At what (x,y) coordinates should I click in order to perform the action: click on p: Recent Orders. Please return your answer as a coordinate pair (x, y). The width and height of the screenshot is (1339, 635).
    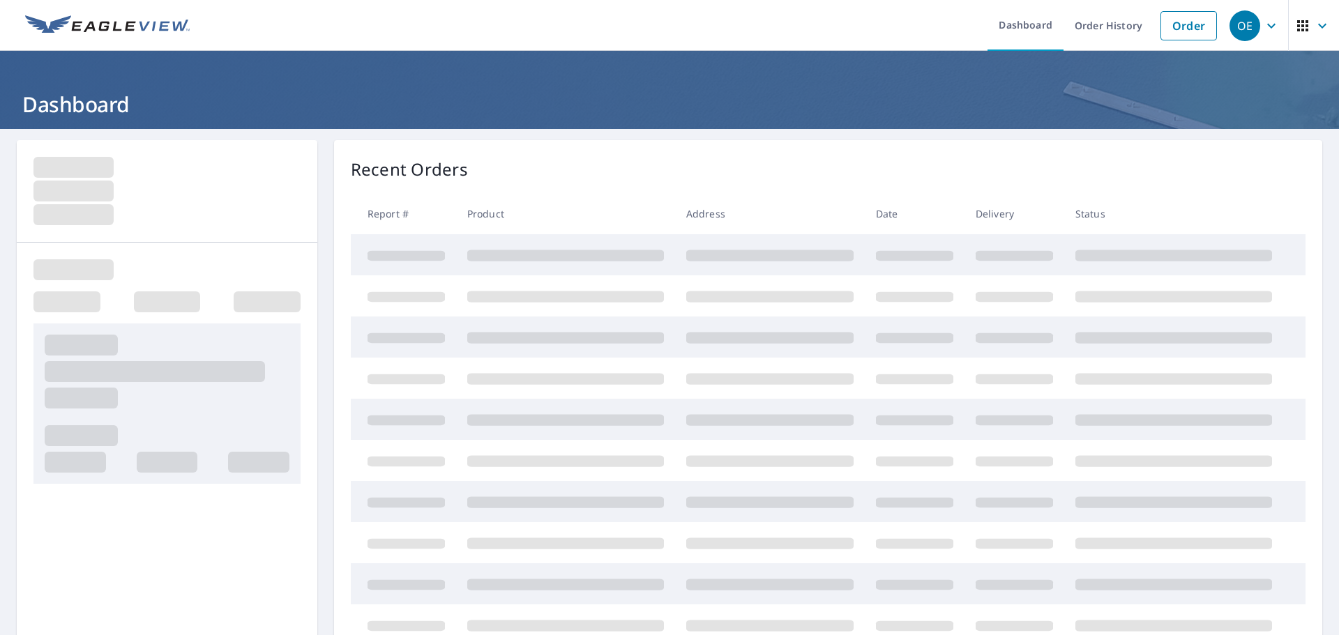
    Looking at the image, I should click on (409, 169).